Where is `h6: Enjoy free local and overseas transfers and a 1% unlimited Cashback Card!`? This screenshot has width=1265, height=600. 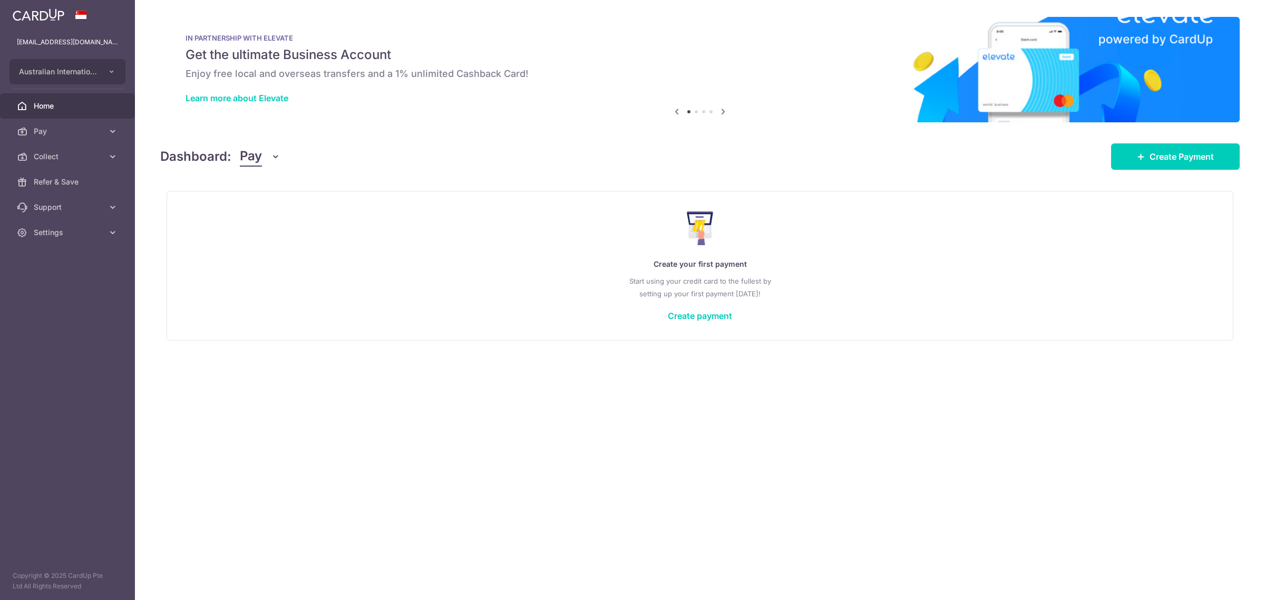 h6: Enjoy free local and overseas transfers and a 1% unlimited Cashback Card! is located at coordinates (700, 74).